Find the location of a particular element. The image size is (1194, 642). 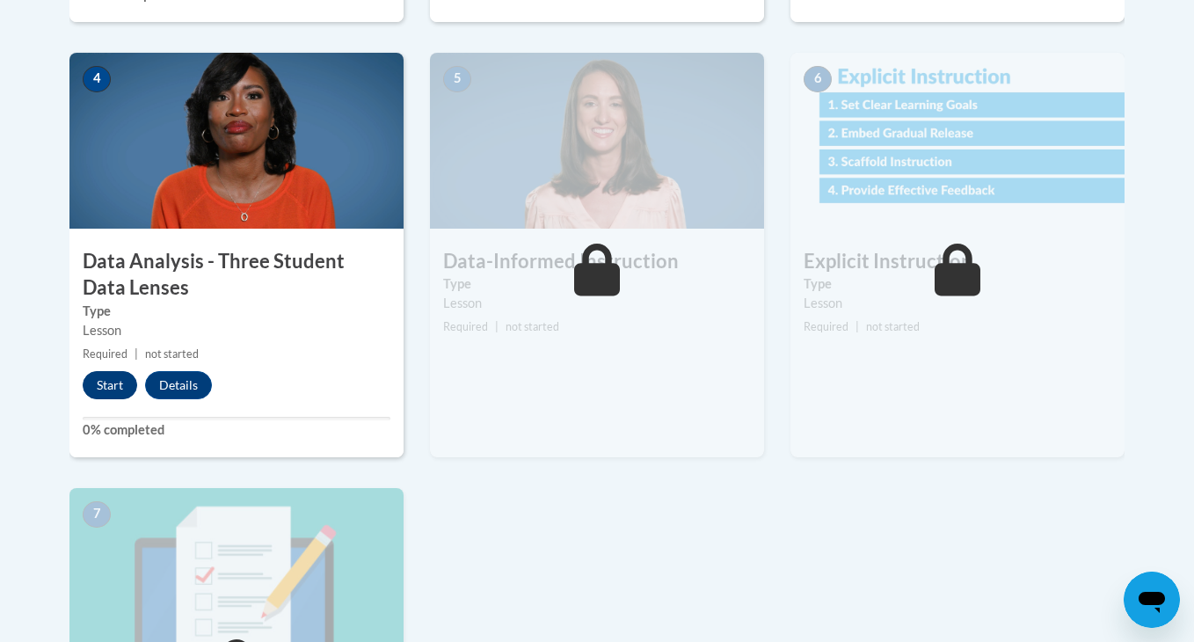

h3: Data Analysis - Three Student Data Lenses is located at coordinates (237, 275).